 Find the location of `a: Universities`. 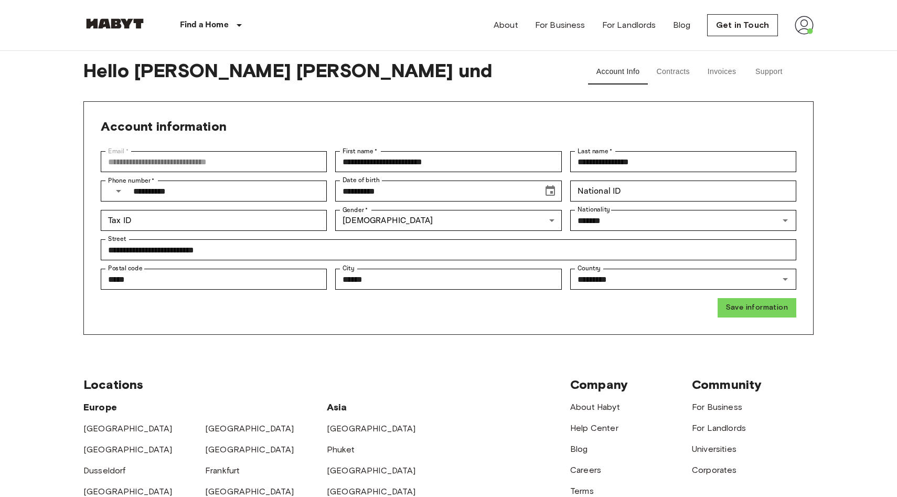

a: Universities is located at coordinates (714, 448).